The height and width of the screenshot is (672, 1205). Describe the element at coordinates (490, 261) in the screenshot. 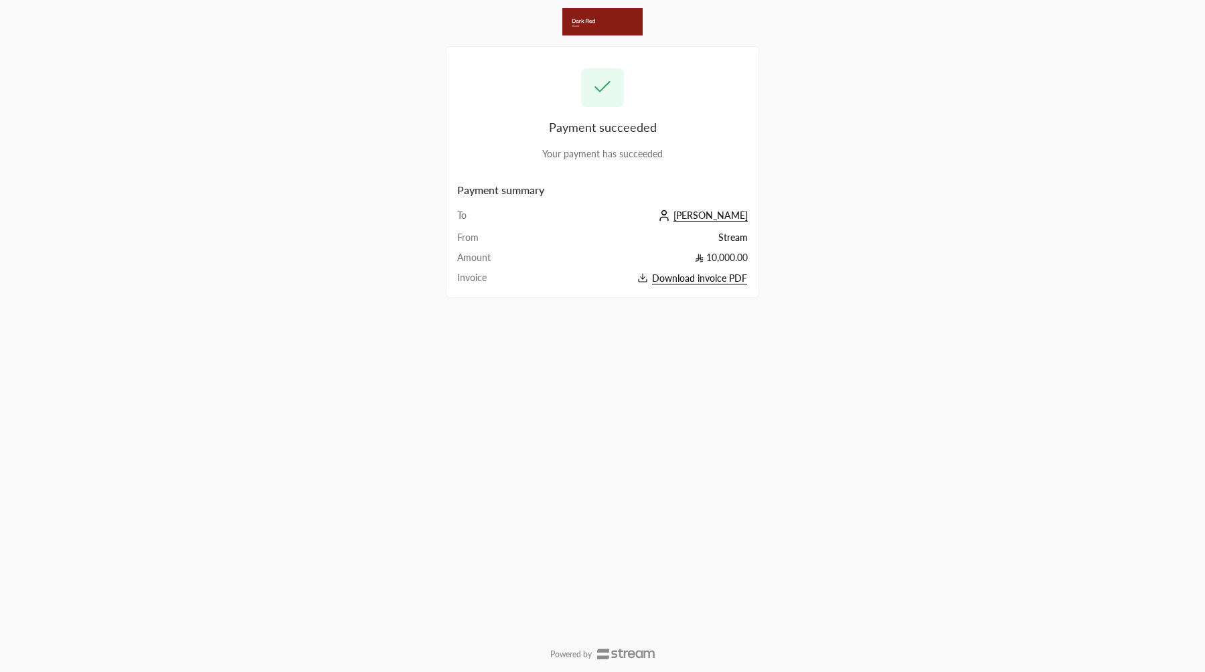

I see `td: Amount` at that location.